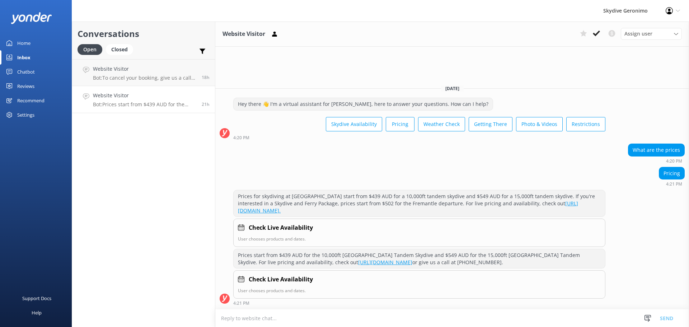  Describe the element at coordinates (656, 150) in the screenshot. I see `div: What are the prices` at that location.